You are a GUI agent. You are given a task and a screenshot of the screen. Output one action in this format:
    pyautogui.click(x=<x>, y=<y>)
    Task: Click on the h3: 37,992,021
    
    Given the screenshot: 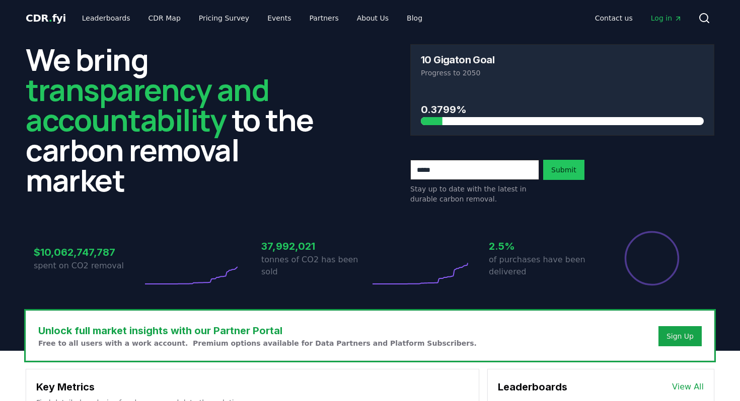 What is the action you would take?
    pyautogui.click(x=315, y=247)
    